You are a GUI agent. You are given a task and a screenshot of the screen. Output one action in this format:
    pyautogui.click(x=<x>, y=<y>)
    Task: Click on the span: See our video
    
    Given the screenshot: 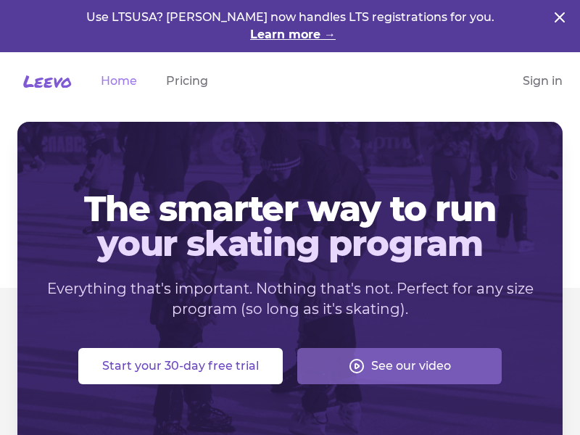 What is the action you would take?
    pyautogui.click(x=411, y=366)
    